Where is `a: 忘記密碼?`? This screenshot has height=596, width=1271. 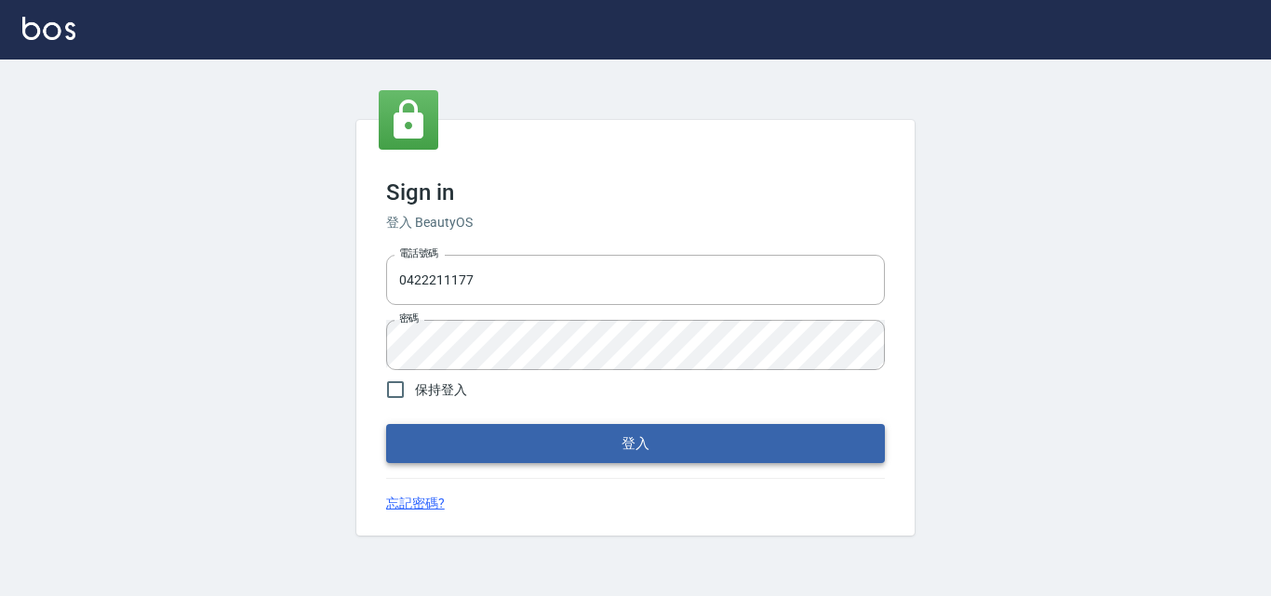
a: 忘記密碼? is located at coordinates (415, 503).